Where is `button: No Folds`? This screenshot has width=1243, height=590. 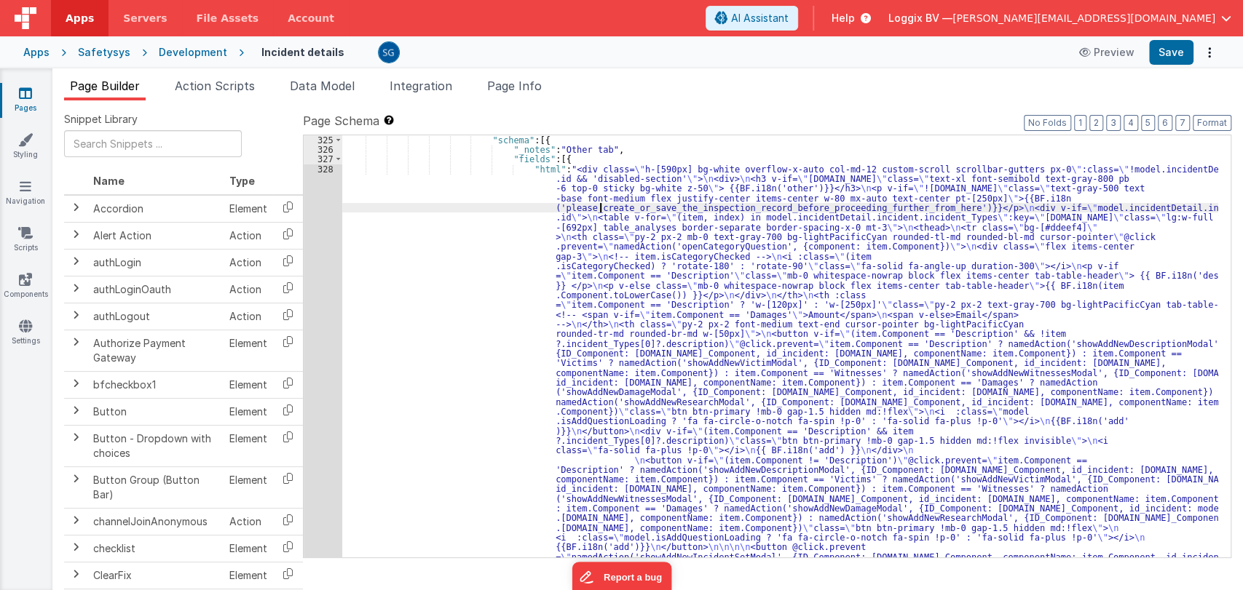 button: No Folds is located at coordinates (1047, 123).